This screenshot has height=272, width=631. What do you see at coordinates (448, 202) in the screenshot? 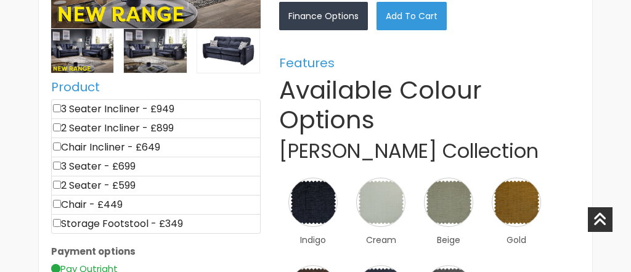
I see `img: Beige` at bounding box center [448, 202].